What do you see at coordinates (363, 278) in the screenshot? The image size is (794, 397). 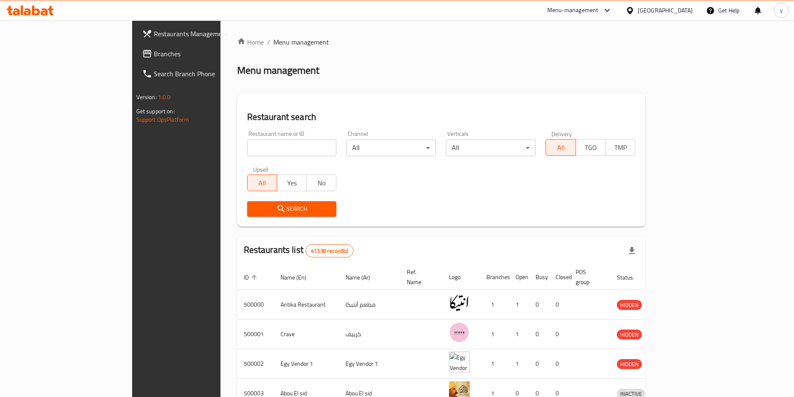 I see `span: Name (Ar)` at bounding box center [363, 278].